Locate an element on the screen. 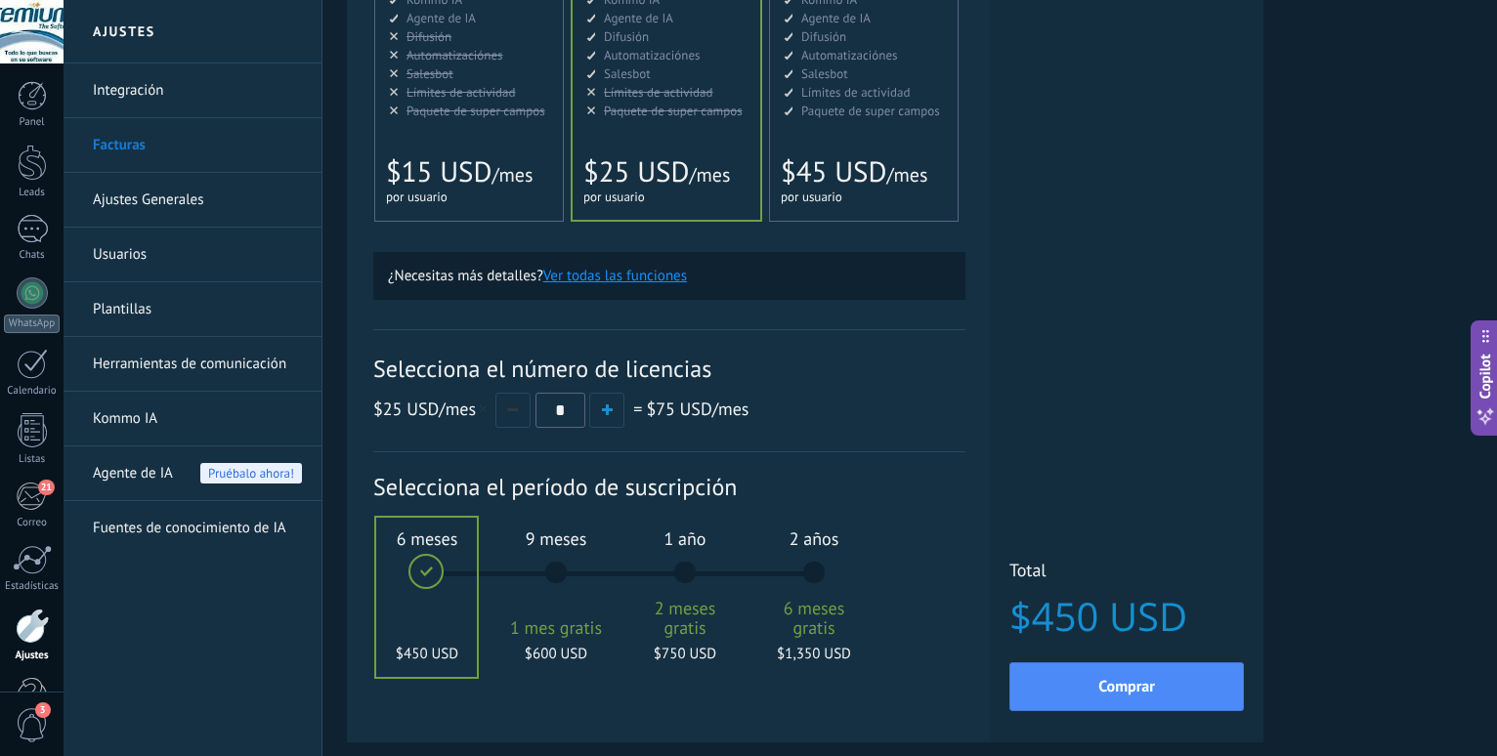 The image size is (1497, 756). span: Selecciona el período de suscripción is located at coordinates (669, 487).